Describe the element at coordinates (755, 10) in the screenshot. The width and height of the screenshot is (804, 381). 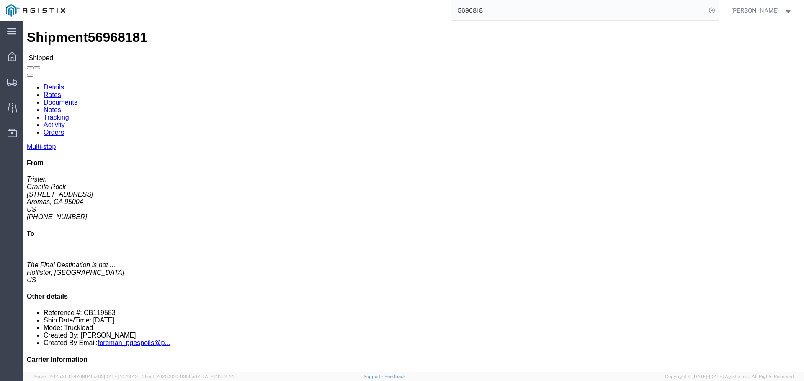
I see `span: Eli Amezcua` at that location.